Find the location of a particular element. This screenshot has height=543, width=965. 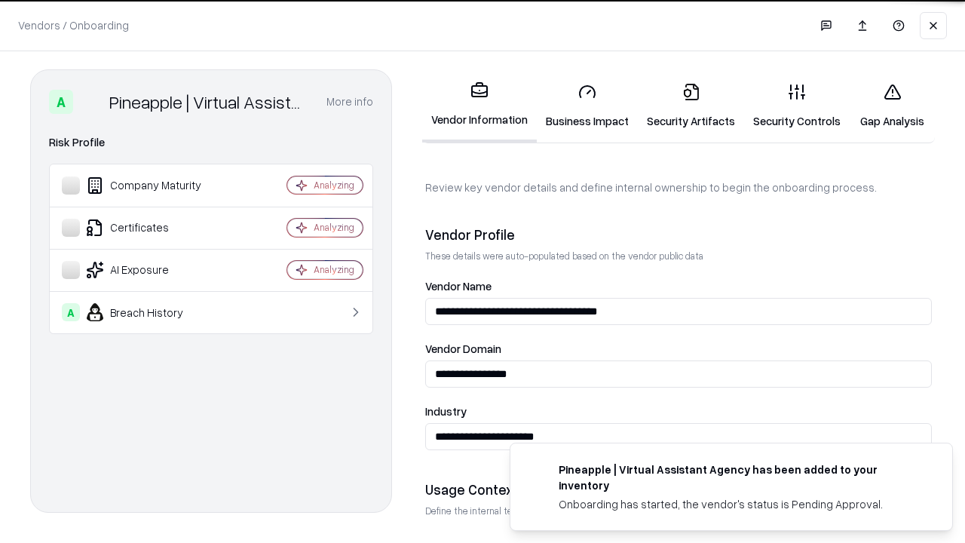

label: Industry is located at coordinates (678, 411).